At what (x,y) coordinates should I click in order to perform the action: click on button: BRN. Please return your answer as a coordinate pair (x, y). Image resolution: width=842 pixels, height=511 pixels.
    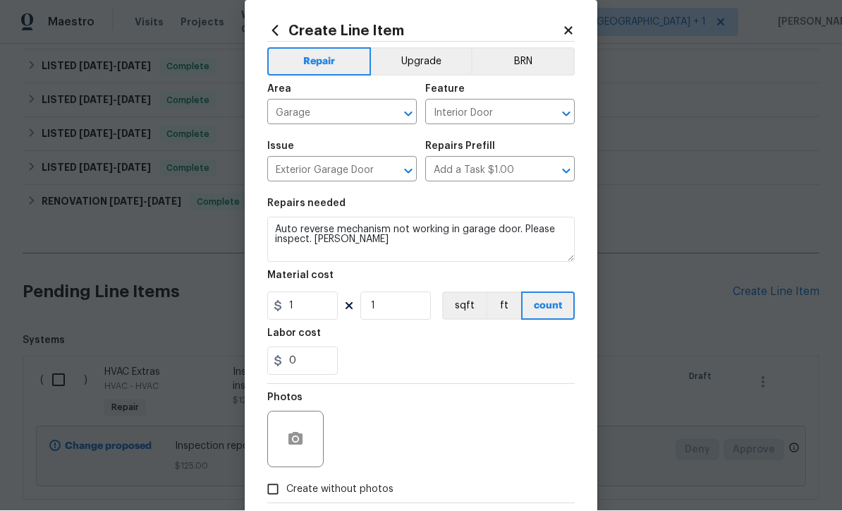
    Looking at the image, I should click on (523, 62).